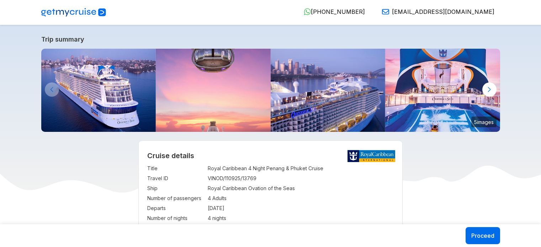 This screenshot has height=247, width=541. What do you see at coordinates (385, 12) in the screenshot?
I see `img: Email` at bounding box center [385, 12].